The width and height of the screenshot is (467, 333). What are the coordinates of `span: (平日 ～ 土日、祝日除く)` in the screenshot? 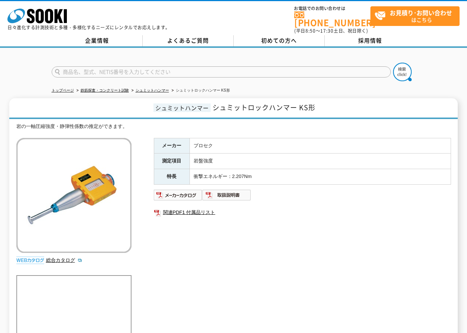 It's located at (331, 31).